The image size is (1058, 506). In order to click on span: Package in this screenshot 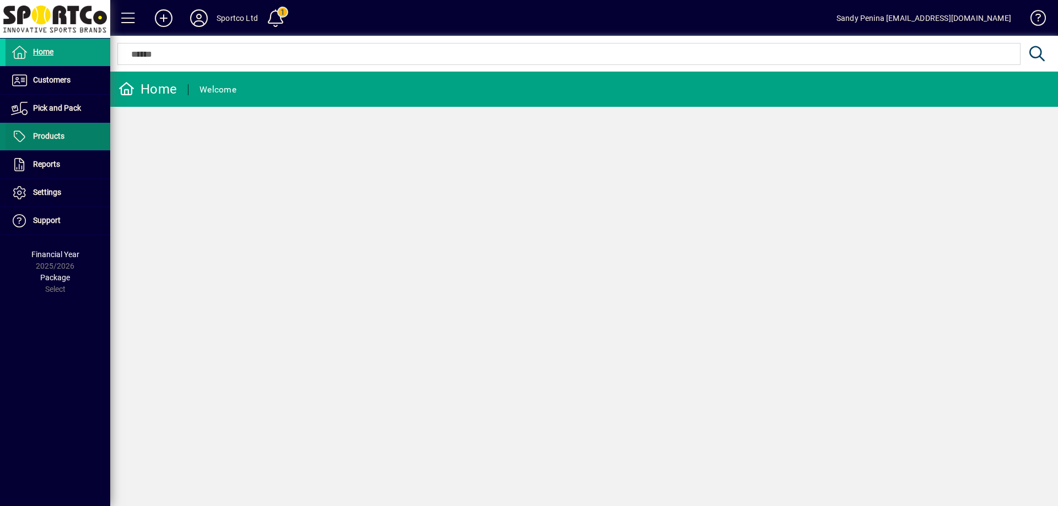, I will do `click(55, 278)`.